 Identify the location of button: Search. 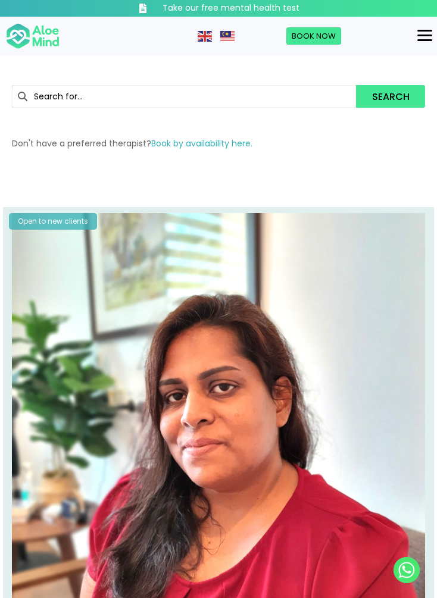
(391, 96).